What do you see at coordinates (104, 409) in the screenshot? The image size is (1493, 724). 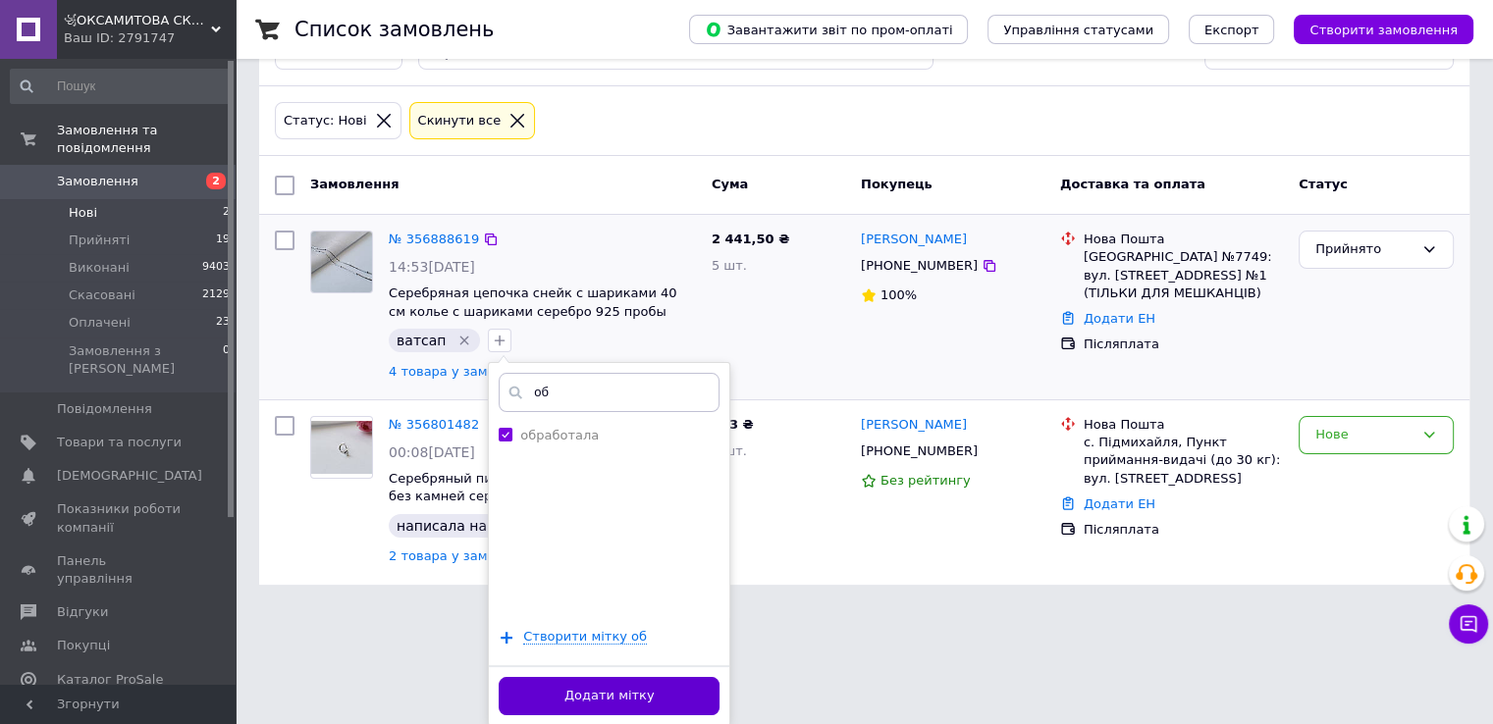 I see `span: Повідомлення` at bounding box center [104, 409].